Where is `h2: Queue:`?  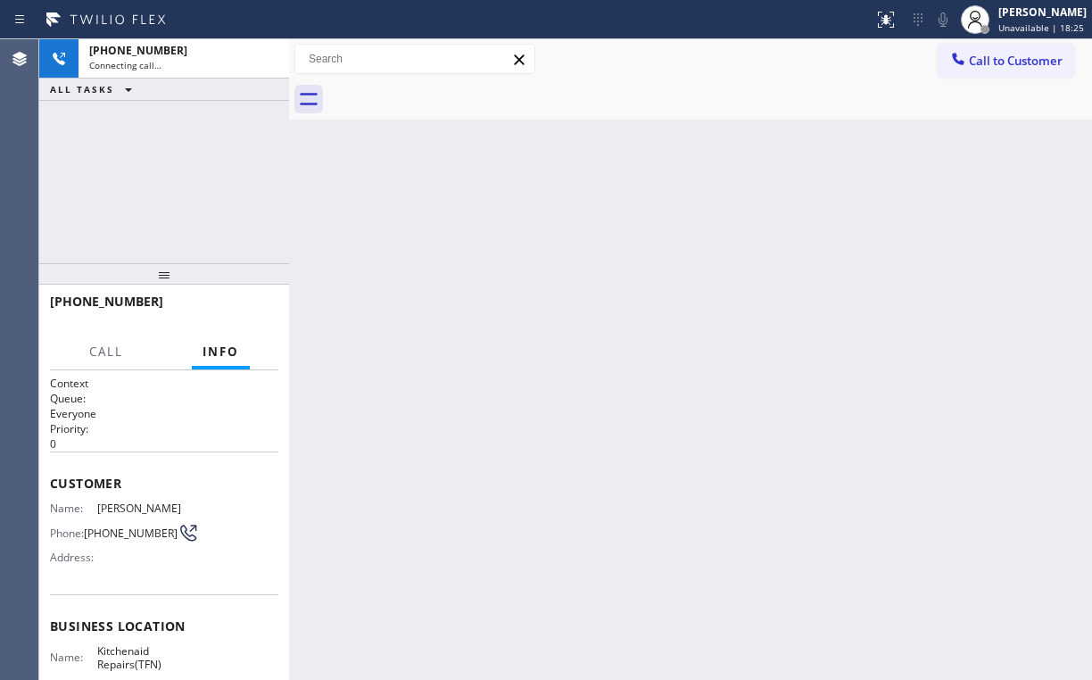 h2: Queue: is located at coordinates (164, 398).